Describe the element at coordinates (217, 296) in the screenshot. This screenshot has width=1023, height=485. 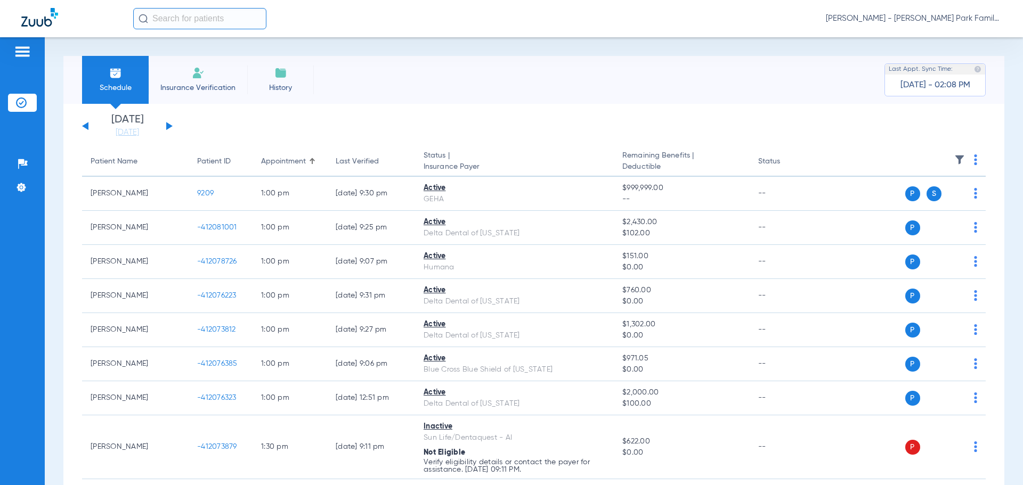
I see `span: -412076223` at that location.